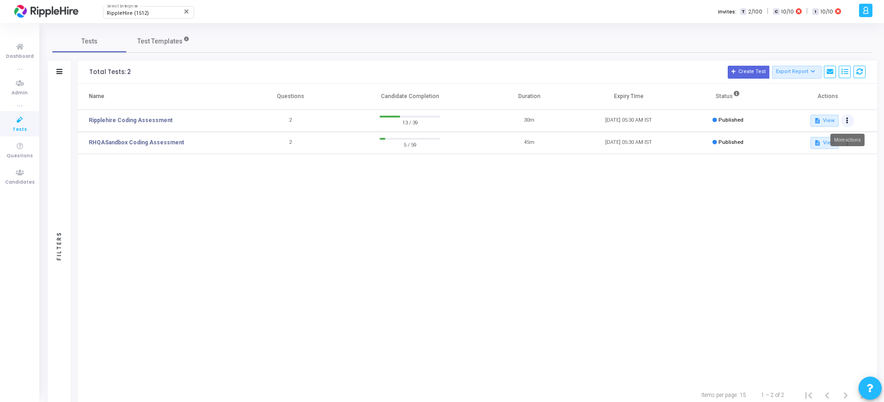 The height and width of the screenshot is (402, 884). Describe the element at coordinates (755, 12) in the screenshot. I see `span: 2/100` at that location.